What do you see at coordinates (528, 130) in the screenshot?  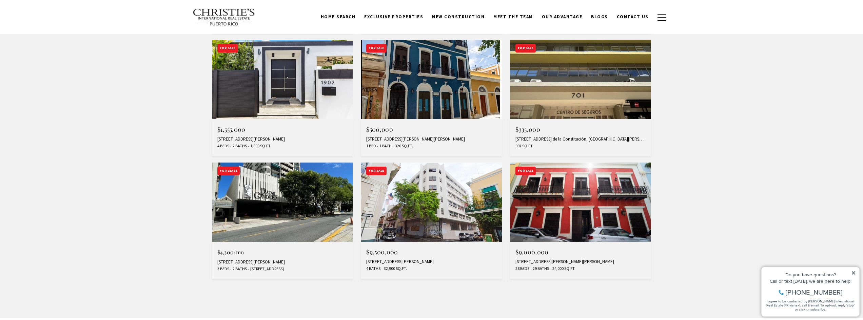 I see `span: $335,000` at bounding box center [528, 130].